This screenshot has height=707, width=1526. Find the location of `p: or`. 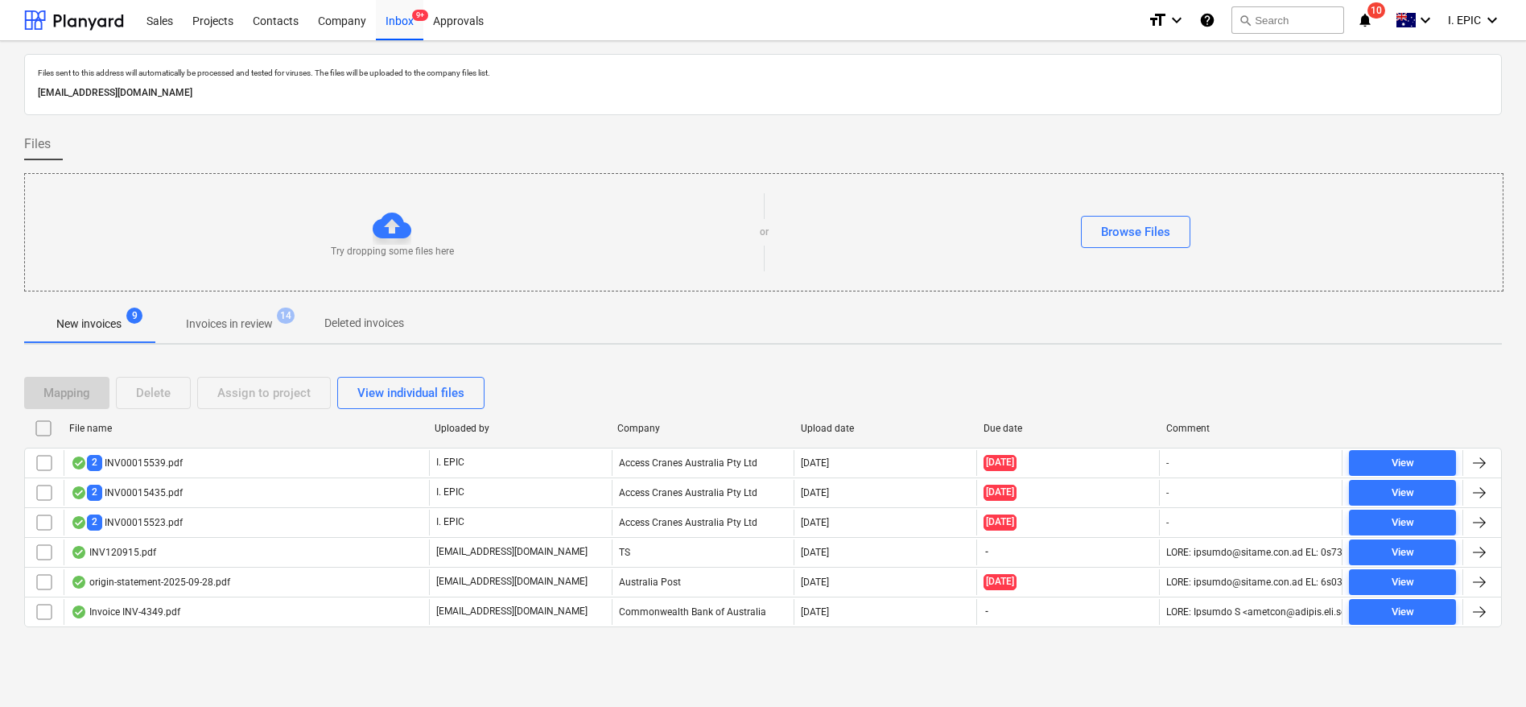

p: or is located at coordinates (764, 232).